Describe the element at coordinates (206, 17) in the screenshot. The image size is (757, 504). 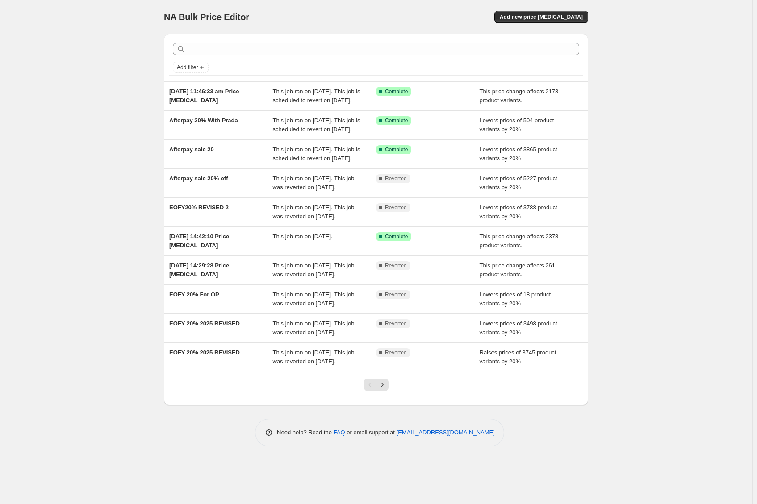
I see `span: NA Bulk Price Editor` at that location.